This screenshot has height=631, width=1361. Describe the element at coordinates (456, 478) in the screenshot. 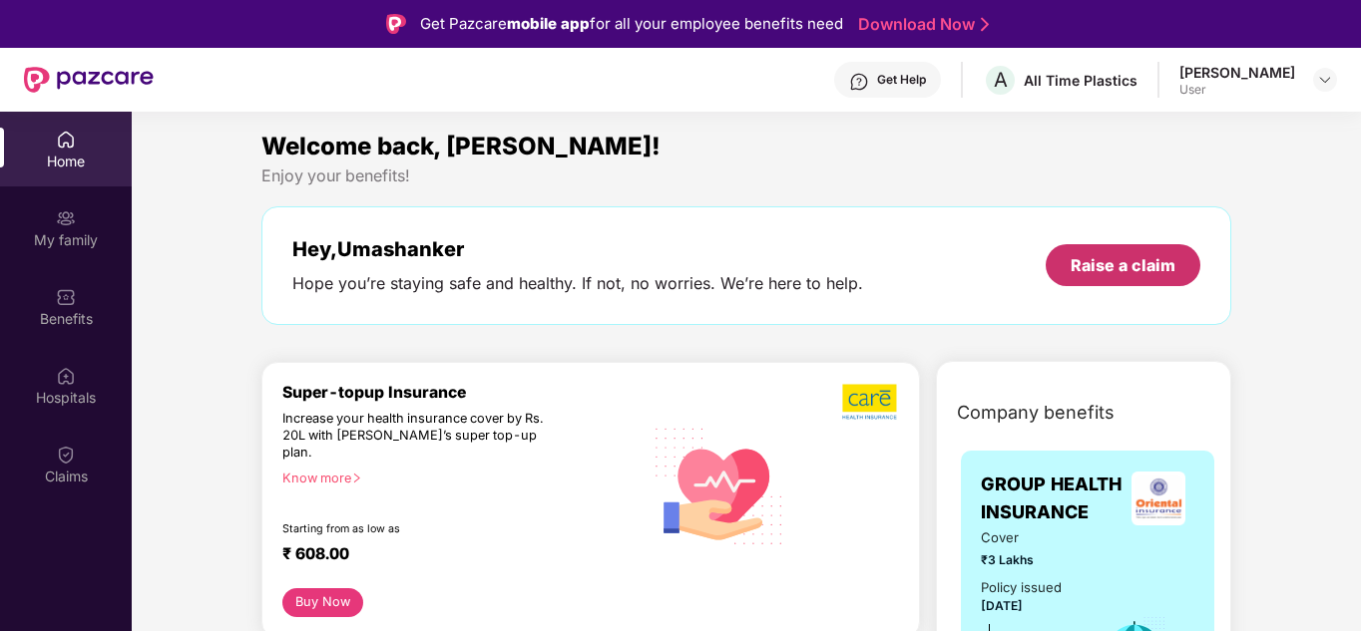

I see `div: Know more` at that location.